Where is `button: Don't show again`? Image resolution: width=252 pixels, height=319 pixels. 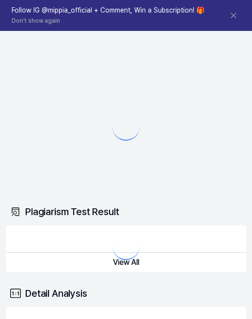 button: Don't show again is located at coordinates (36, 21).